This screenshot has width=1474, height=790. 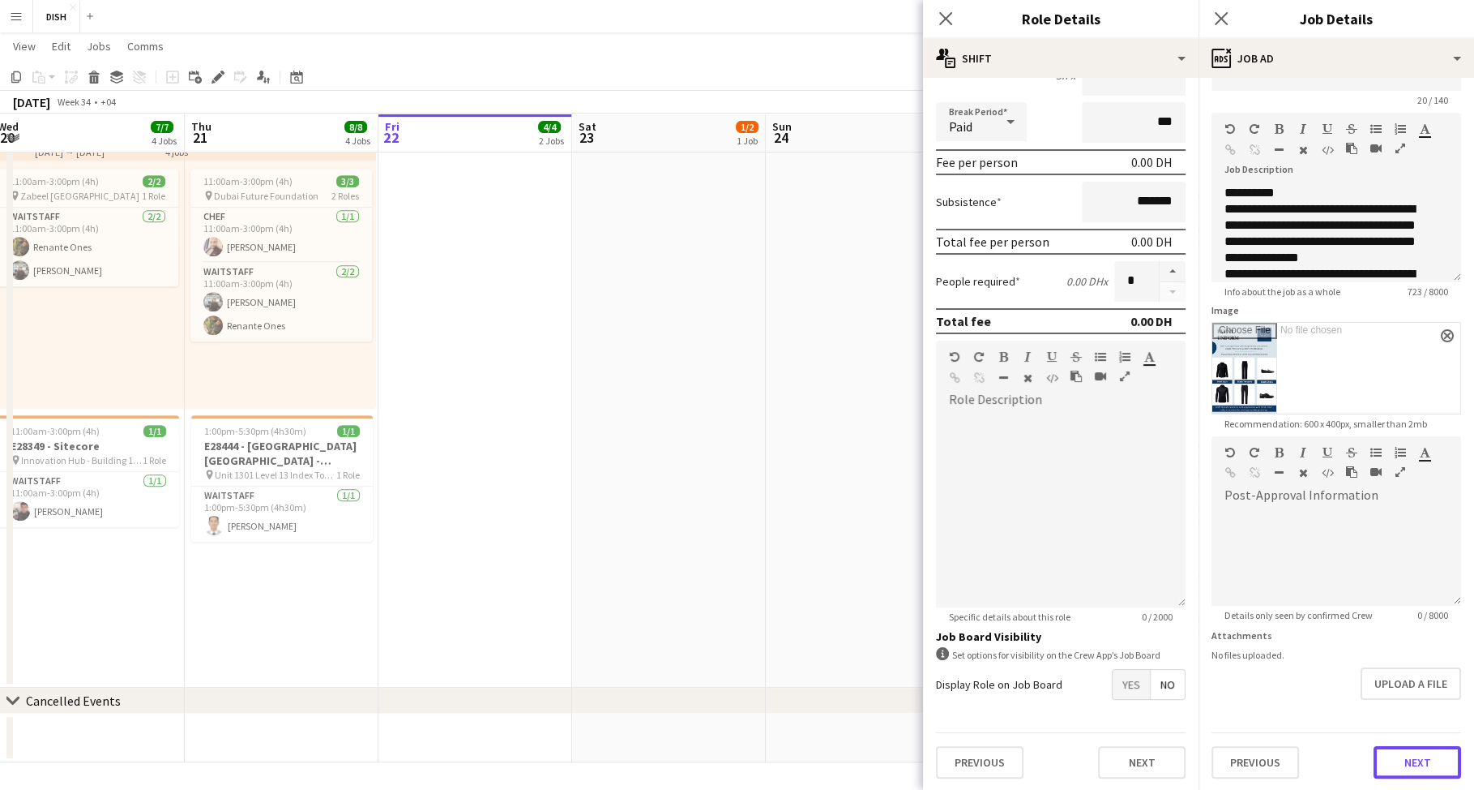 I want to click on span: Recommendation: 600 x 400px, smaller than 2mb, so click(x=1326, y=423).